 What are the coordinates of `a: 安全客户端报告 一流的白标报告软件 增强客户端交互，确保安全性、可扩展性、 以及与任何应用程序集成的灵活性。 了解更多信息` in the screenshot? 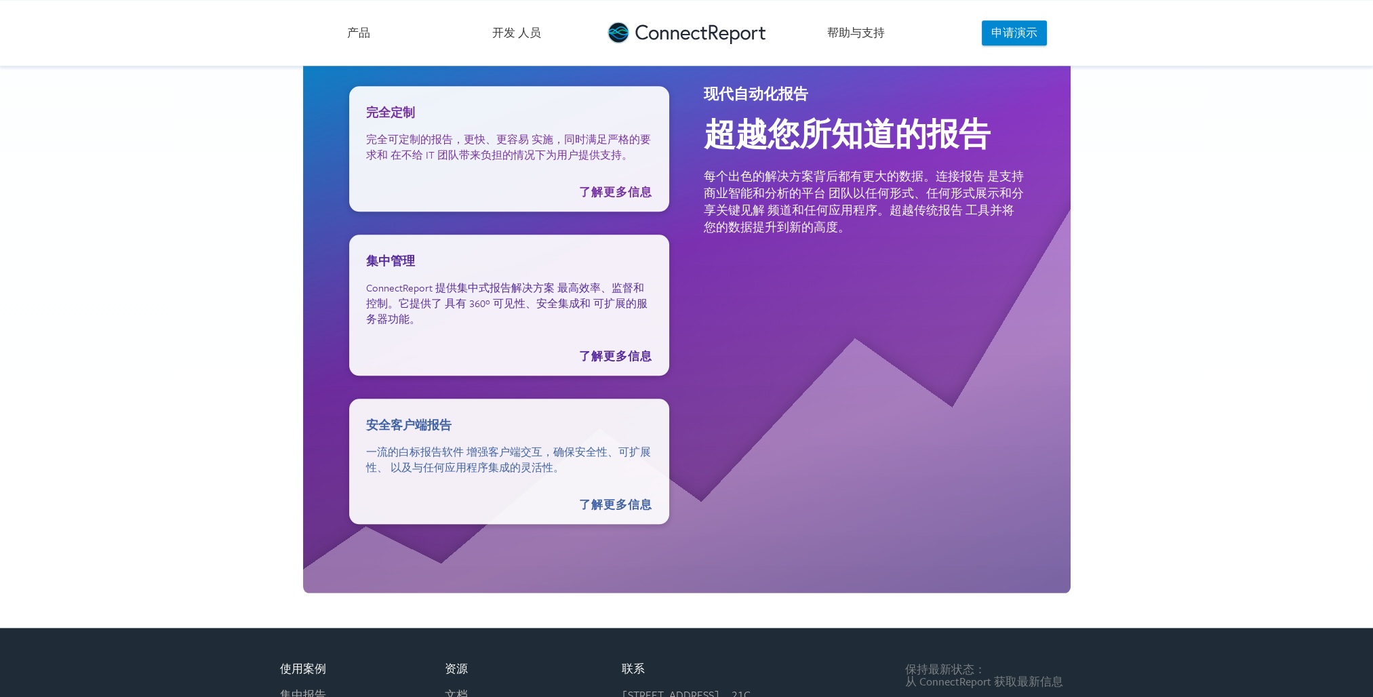 It's located at (509, 464).